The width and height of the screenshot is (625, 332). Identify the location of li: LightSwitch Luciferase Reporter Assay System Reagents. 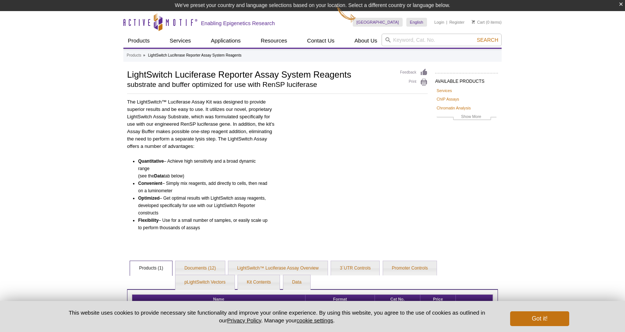
(195, 55).